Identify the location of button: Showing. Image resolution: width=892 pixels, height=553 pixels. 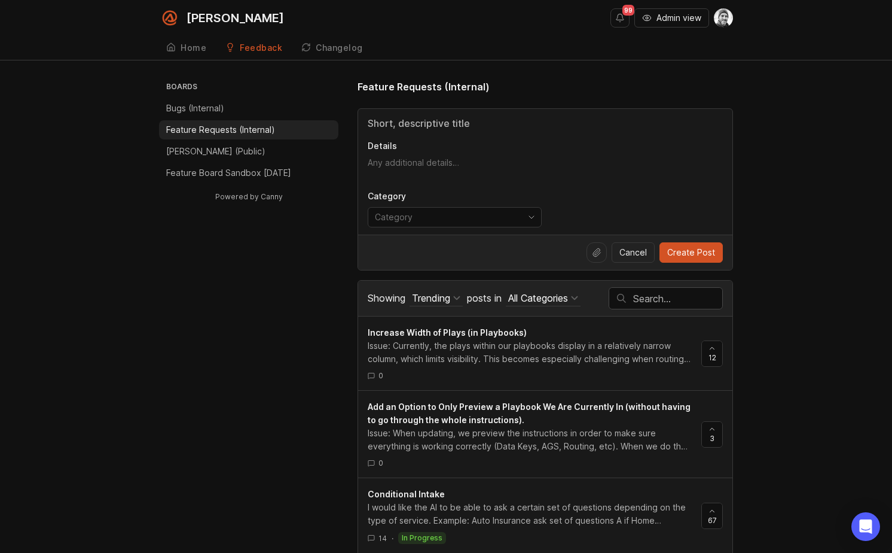
(436, 298).